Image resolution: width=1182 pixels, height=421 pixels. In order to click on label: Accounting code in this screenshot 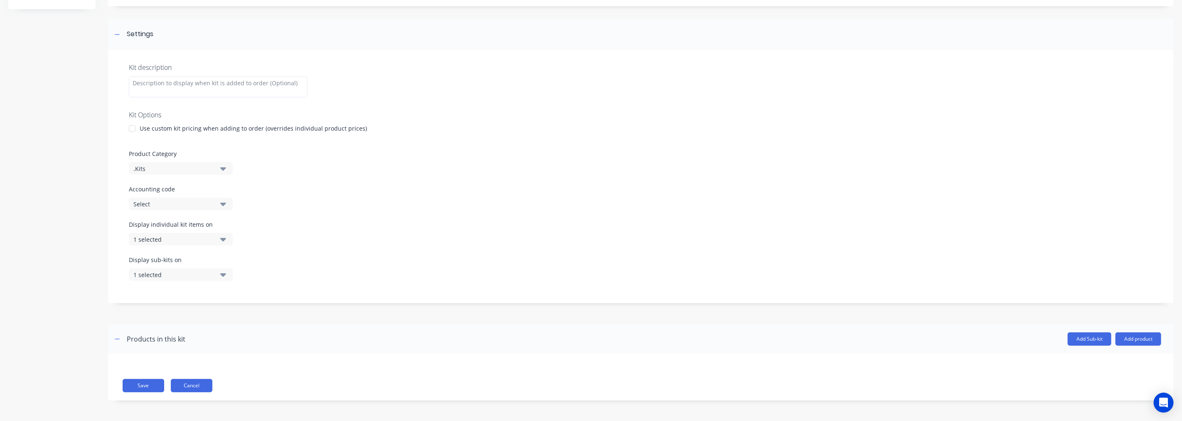, I will do `click(641, 189)`.